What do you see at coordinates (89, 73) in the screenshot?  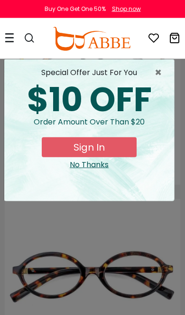 I see `div: special offer just for you` at bounding box center [89, 73].